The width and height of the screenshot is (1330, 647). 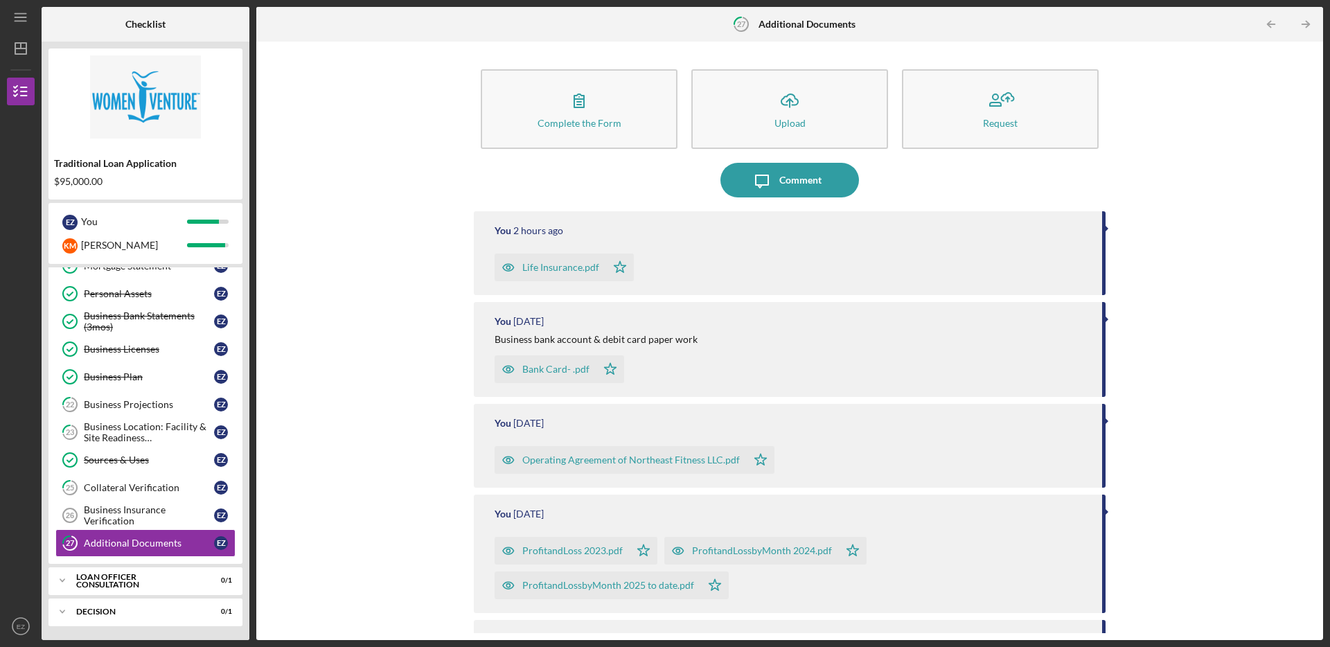 What do you see at coordinates (790, 109) in the screenshot?
I see `button: Upload` at bounding box center [790, 109].